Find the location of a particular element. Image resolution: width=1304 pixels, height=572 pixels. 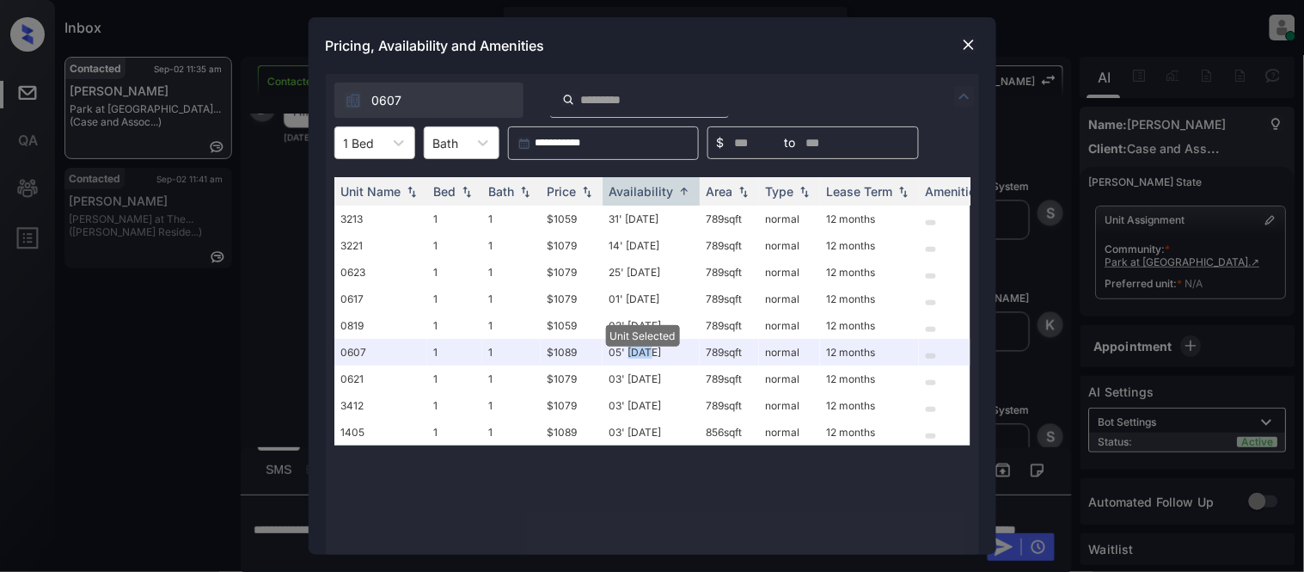

img: close is located at coordinates (969, 45).